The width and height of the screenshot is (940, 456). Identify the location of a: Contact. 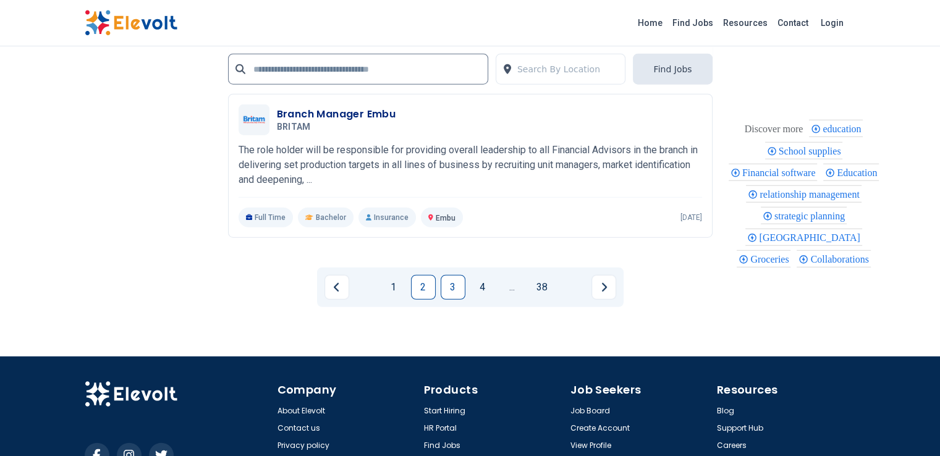
(793, 23).